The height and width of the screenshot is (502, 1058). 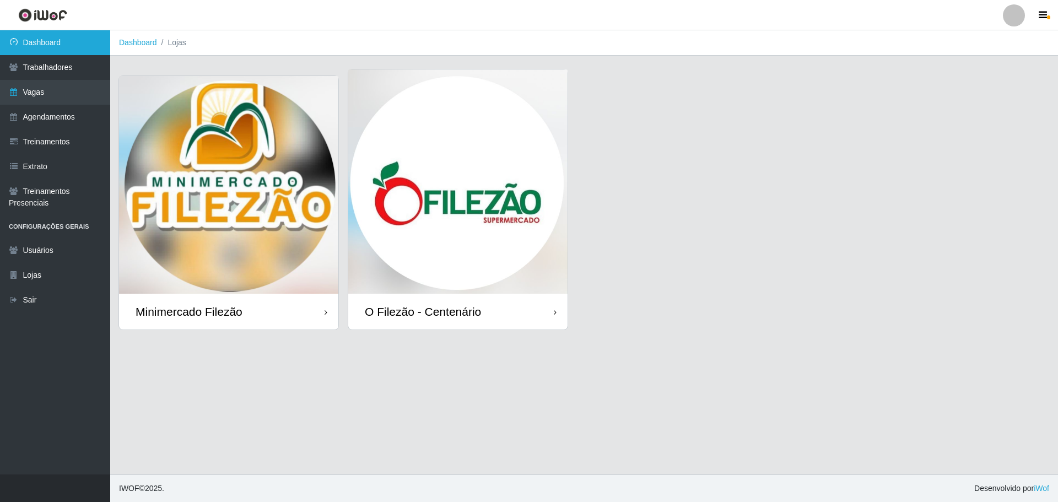 What do you see at coordinates (229, 203) in the screenshot?
I see `a: Minimercado Filezão` at bounding box center [229, 203].